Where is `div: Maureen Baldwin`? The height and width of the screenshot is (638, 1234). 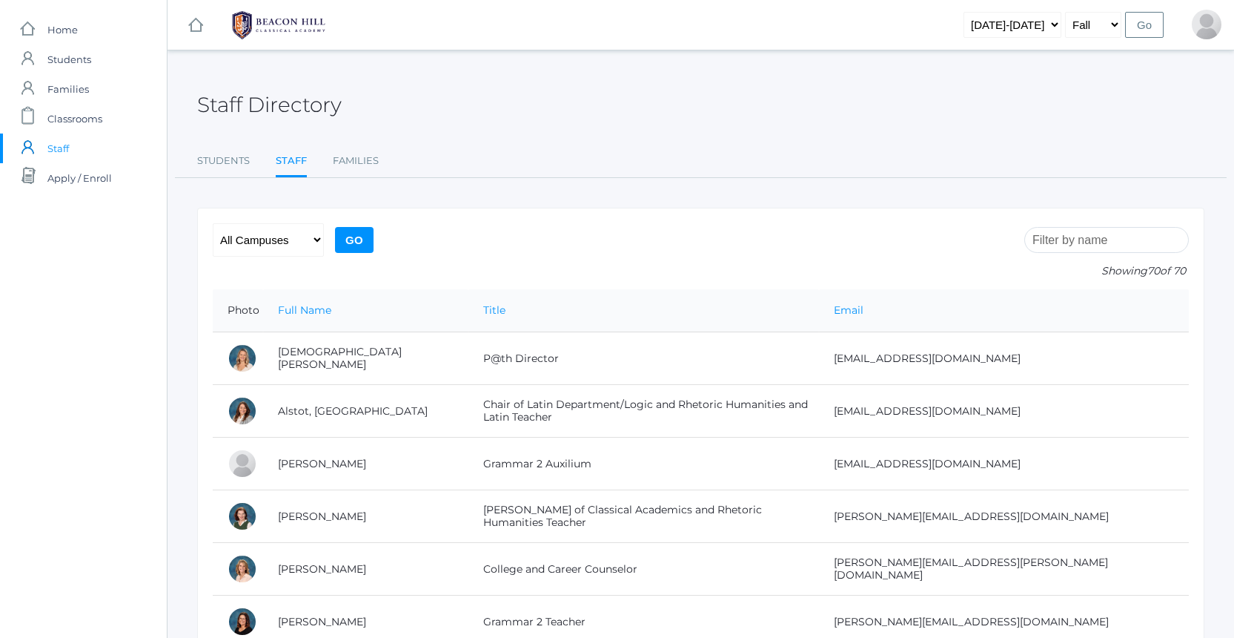 div: Maureen Baldwin is located at coordinates (242, 516).